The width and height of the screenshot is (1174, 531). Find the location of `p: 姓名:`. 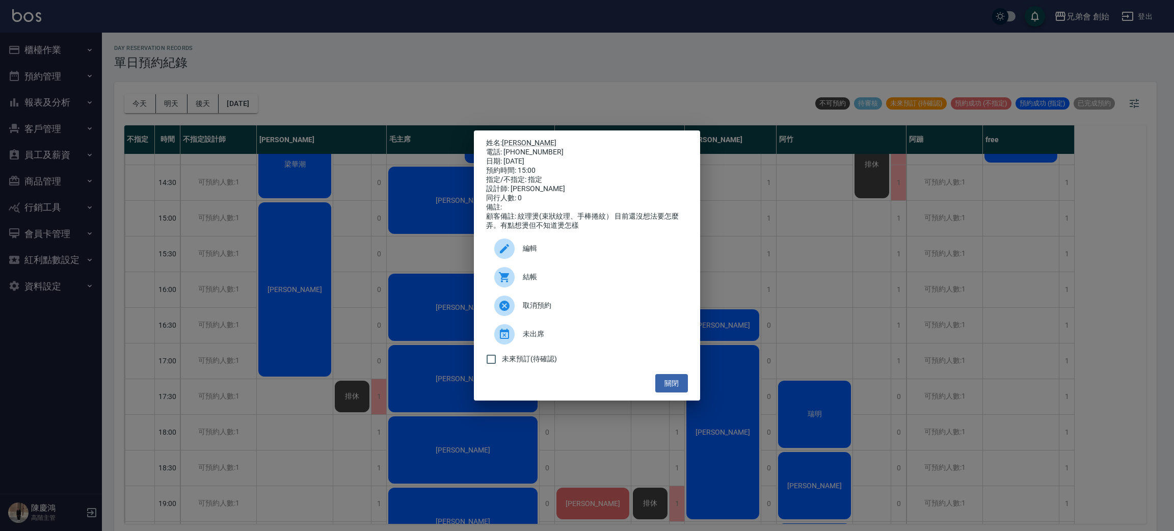

p: 姓名: is located at coordinates (587, 143).